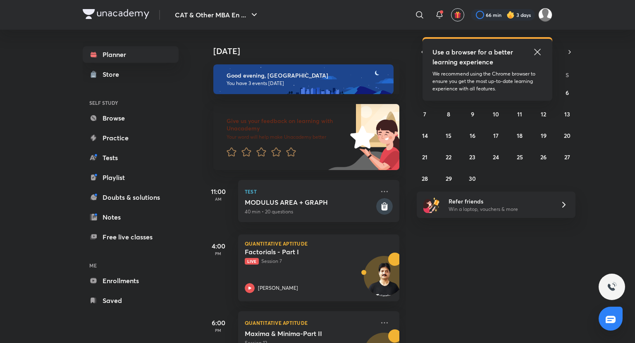 The height and width of the screenshot is (343, 635). I want to click on abbr: September 16, 2025, so click(472, 136).